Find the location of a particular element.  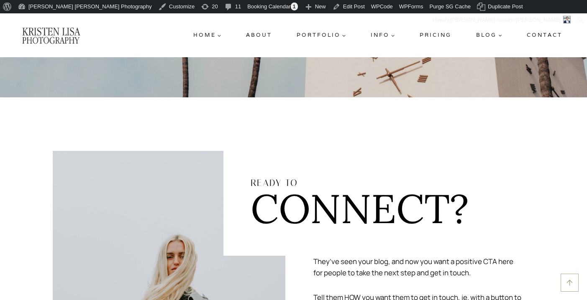

a: Contact is located at coordinates (544, 35).